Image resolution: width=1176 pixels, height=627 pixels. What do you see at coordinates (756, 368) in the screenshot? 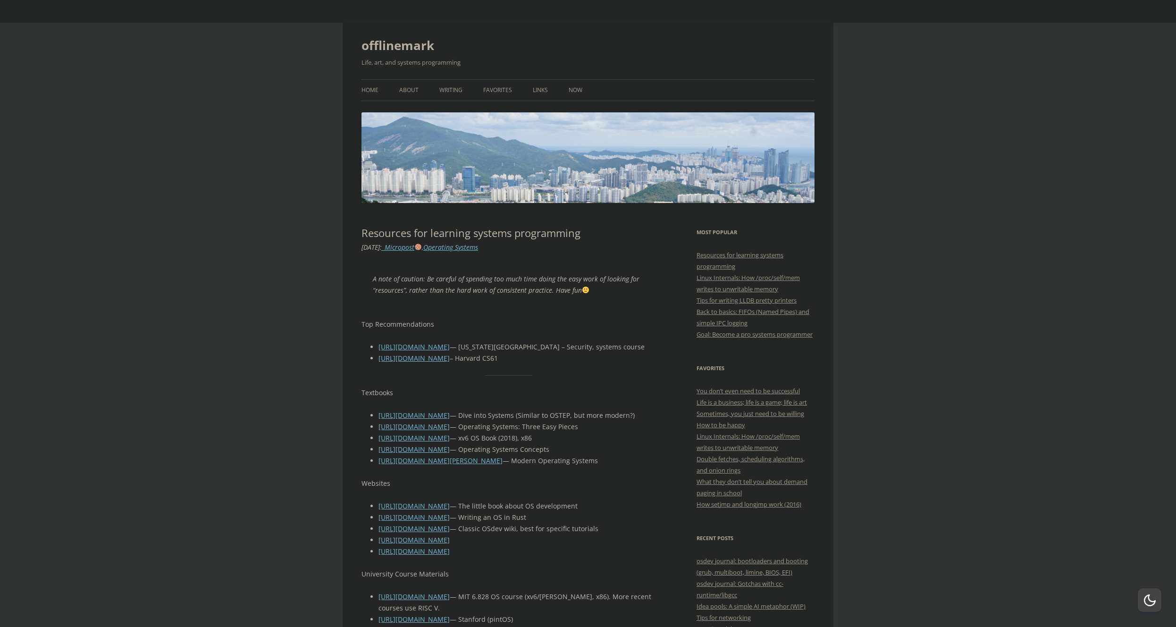
I see `h3: Favorites` at bounding box center [756, 368].